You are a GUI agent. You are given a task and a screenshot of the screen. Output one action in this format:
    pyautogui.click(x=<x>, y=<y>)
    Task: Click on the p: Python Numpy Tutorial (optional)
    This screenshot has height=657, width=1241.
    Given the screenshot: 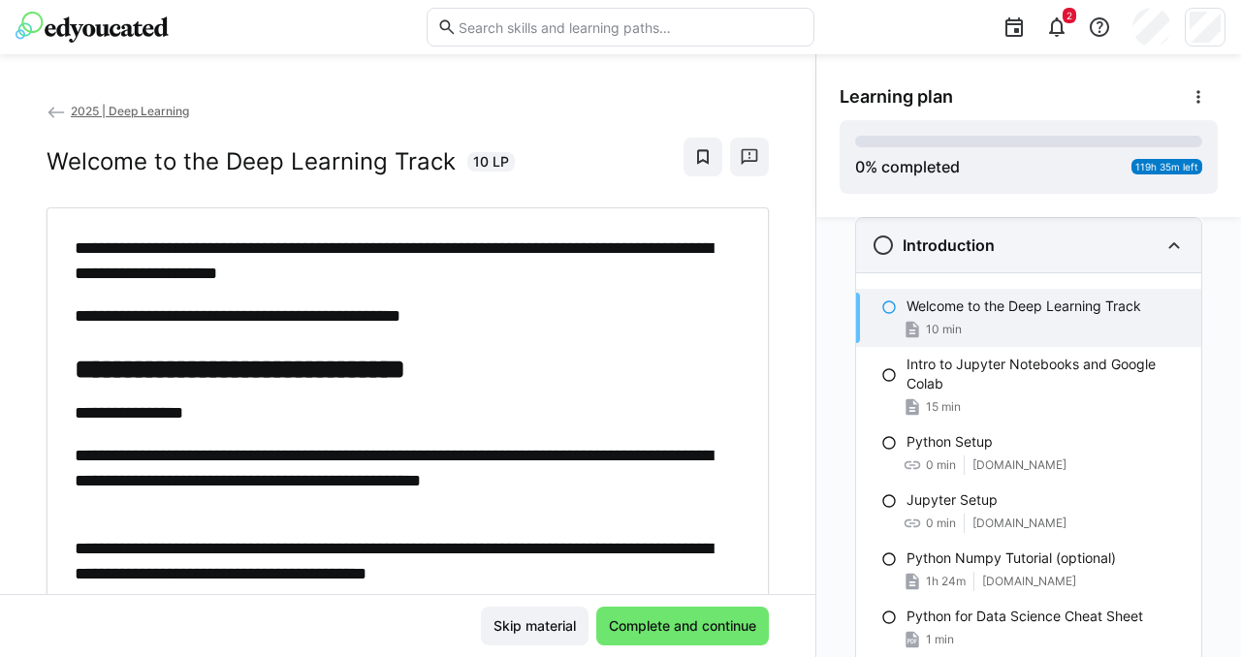 What is the action you would take?
    pyautogui.click(x=1011, y=558)
    